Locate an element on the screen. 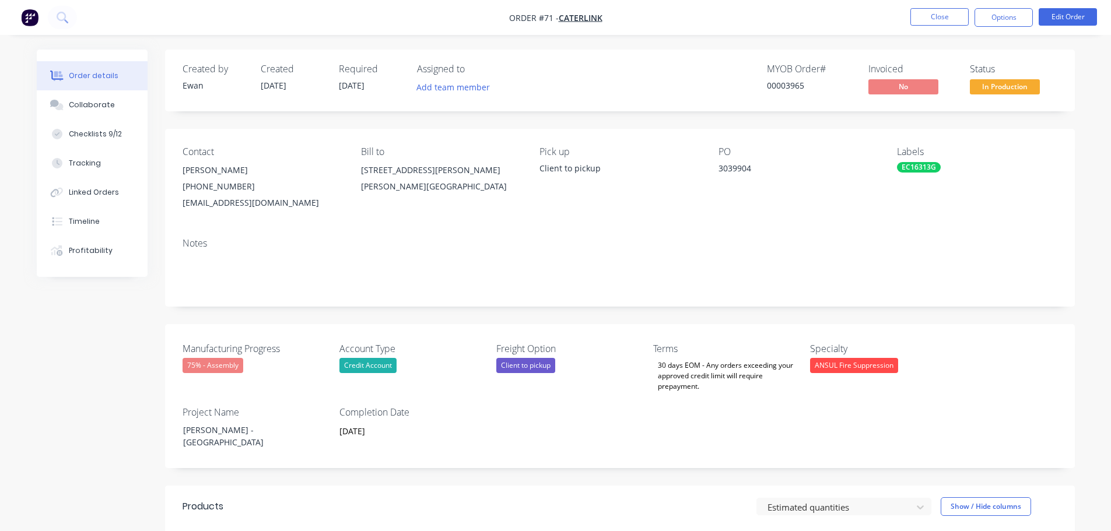  span: In Production is located at coordinates (1005, 86).